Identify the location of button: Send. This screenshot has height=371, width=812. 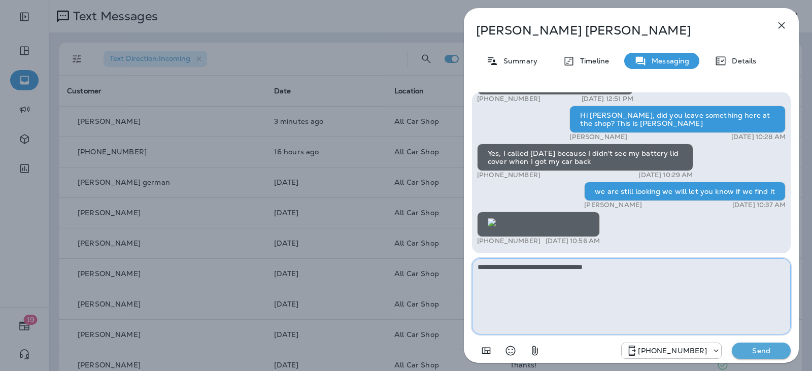
(761, 351).